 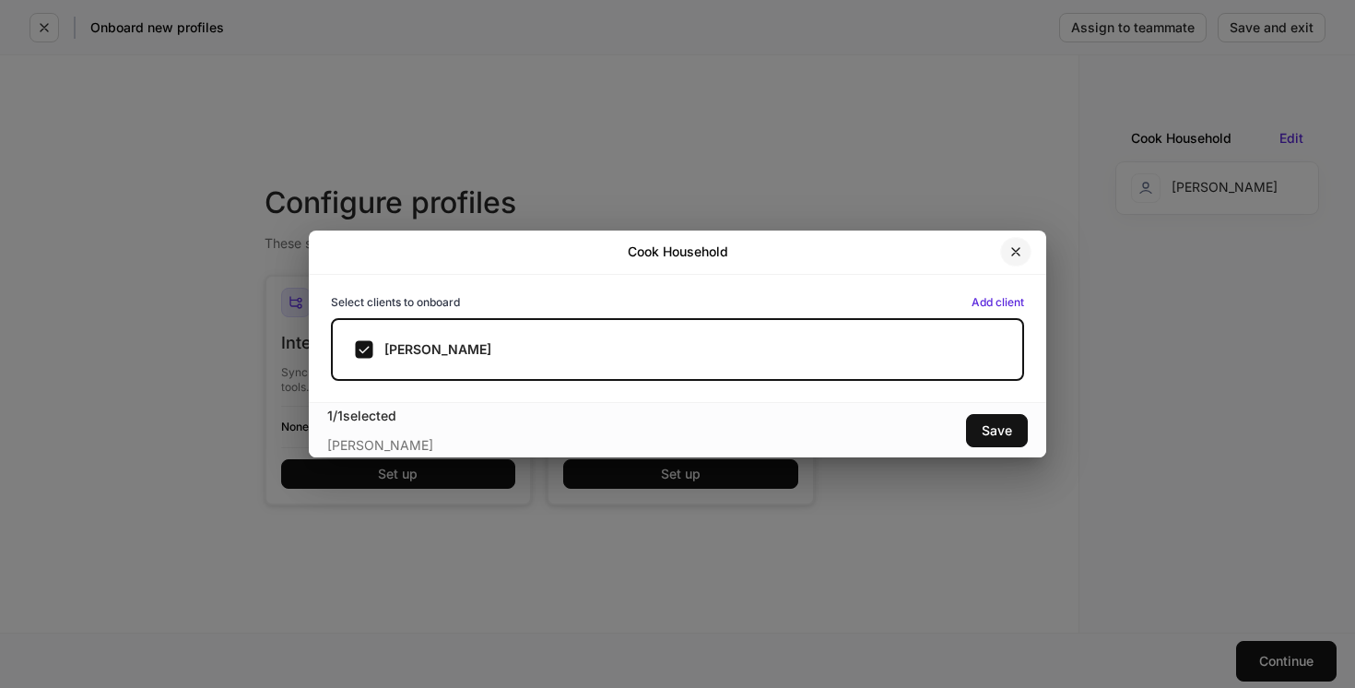 I want to click on button: Save, so click(x=996, y=430).